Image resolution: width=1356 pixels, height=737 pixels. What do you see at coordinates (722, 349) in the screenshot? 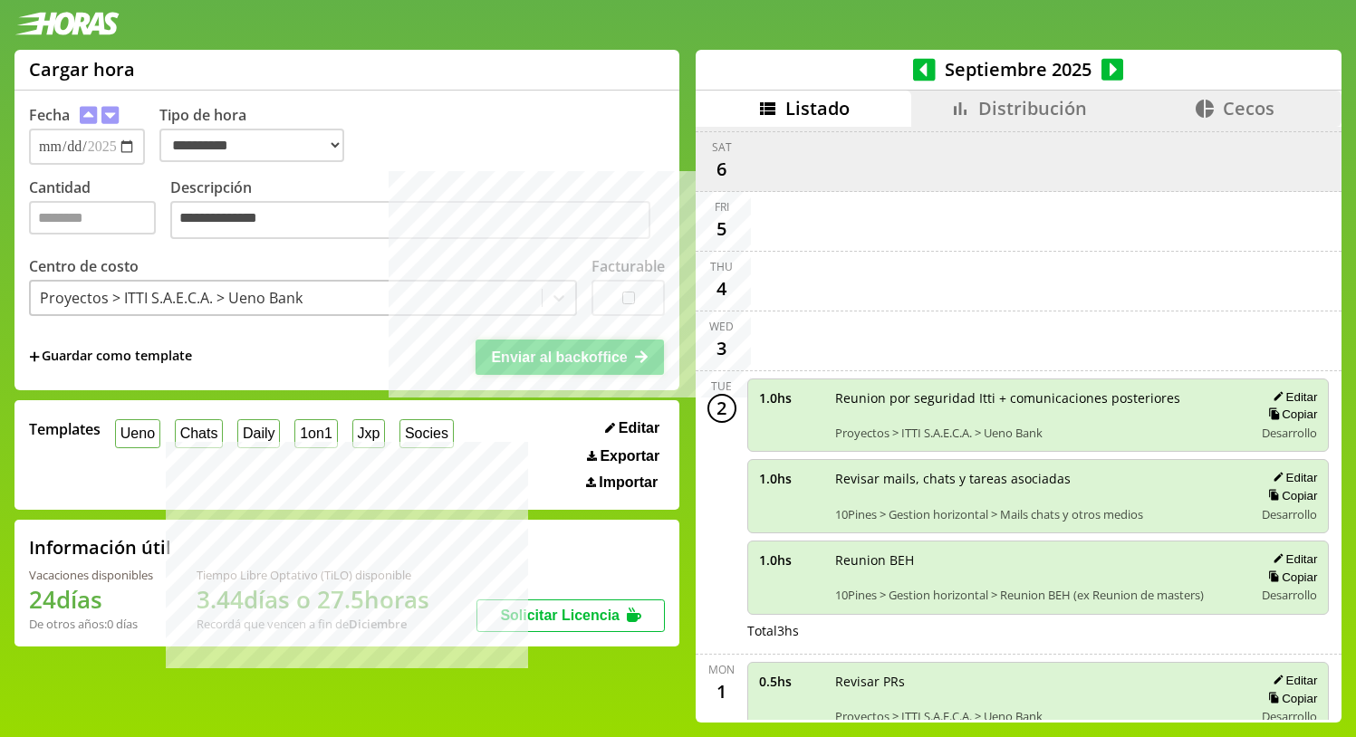
I see `div: 3` at bounding box center [722, 349].